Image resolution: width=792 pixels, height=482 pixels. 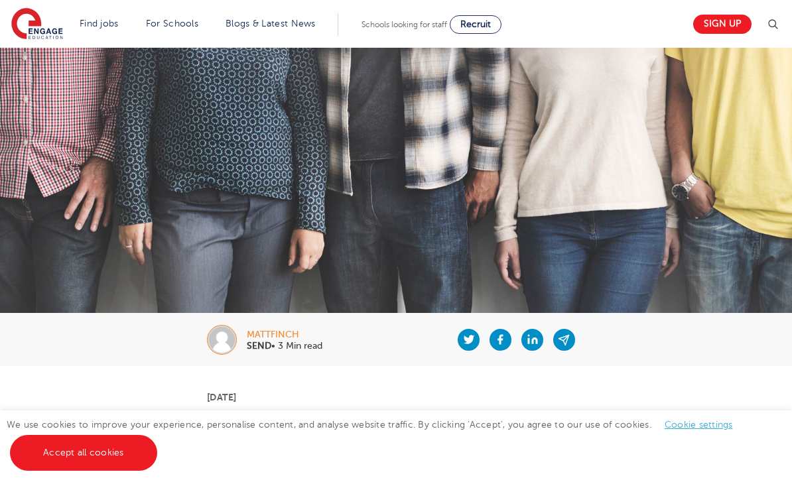 What do you see at coordinates (271, 23) in the screenshot?
I see `a: Blogs & Latest News` at bounding box center [271, 23].